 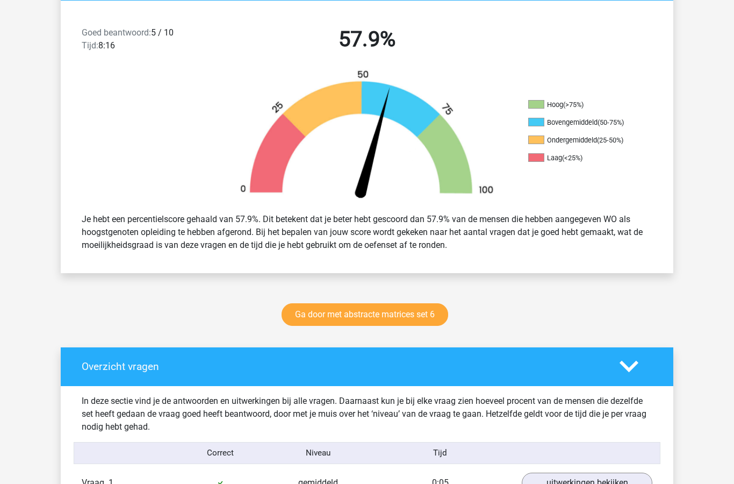 What do you see at coordinates (342, 366) in the screenshot?
I see `h4: Overzicht vragen` at bounding box center [342, 366].